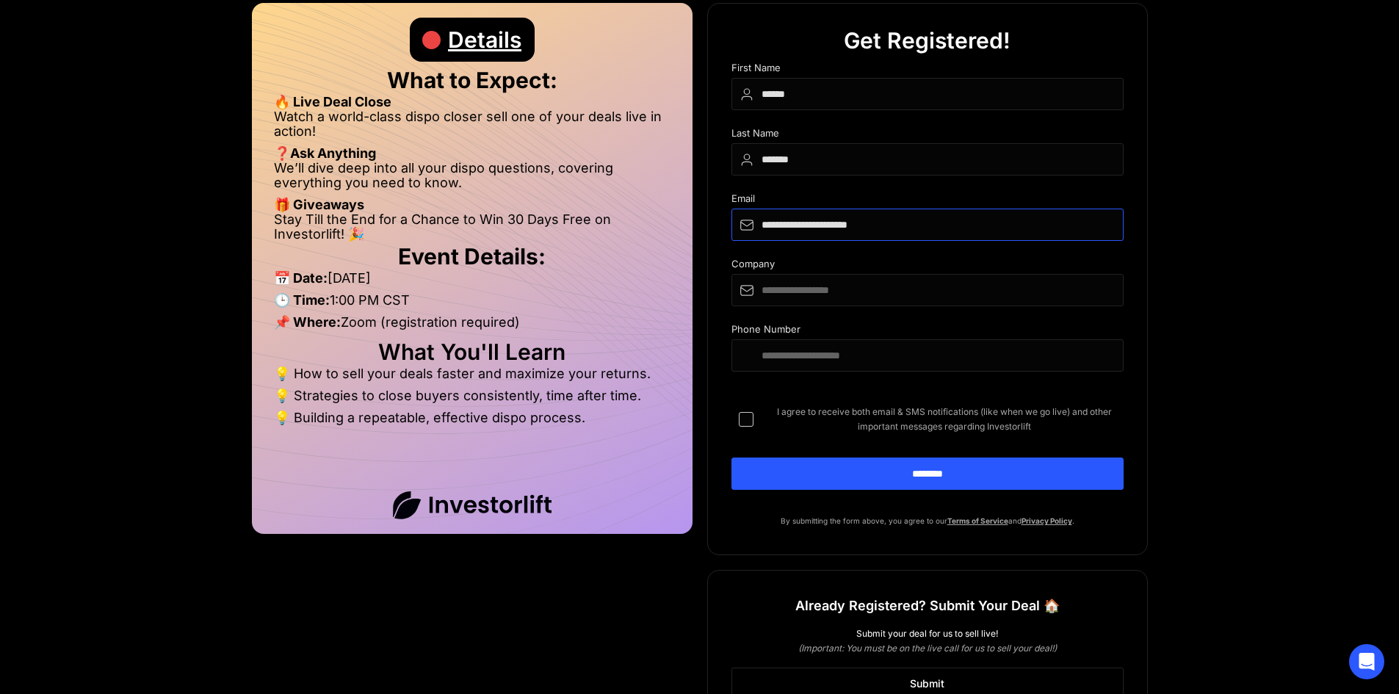 This screenshot has width=1399, height=694. I want to click on em: (Important: You must be on the live call for us to sell your deal!), so click(928, 648).